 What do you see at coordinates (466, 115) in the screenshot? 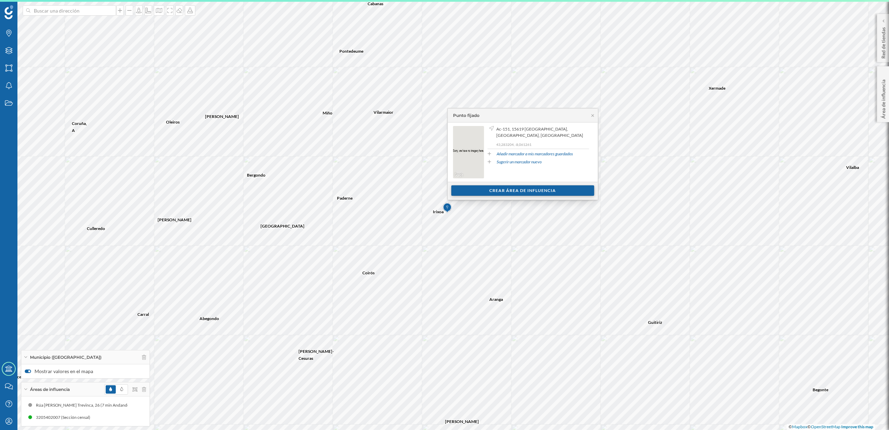
I see `div: Punto fijado` at bounding box center [466, 115].